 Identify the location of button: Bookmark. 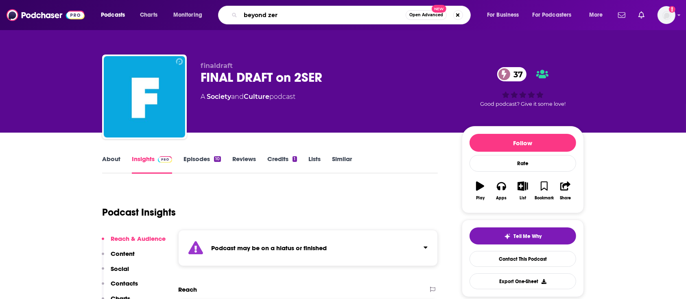
(544, 191).